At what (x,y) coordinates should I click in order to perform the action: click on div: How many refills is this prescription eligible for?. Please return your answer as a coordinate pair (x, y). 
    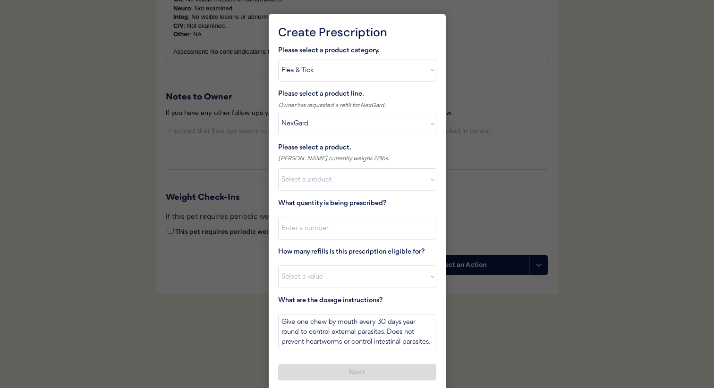
    Looking at the image, I should click on (357, 253).